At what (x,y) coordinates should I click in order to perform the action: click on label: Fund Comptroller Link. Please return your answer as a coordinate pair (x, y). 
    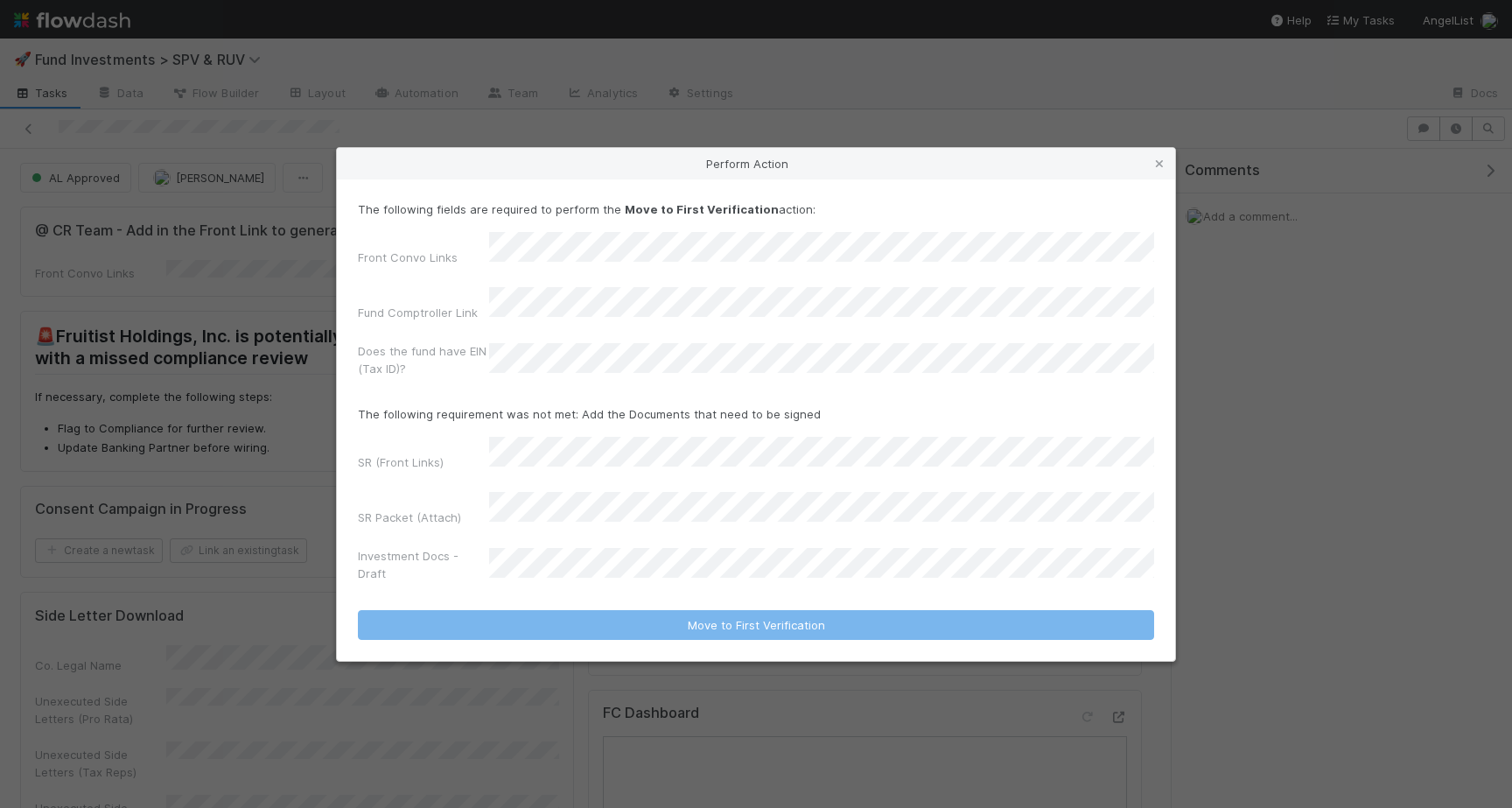
    Looking at the image, I should click on (417, 313).